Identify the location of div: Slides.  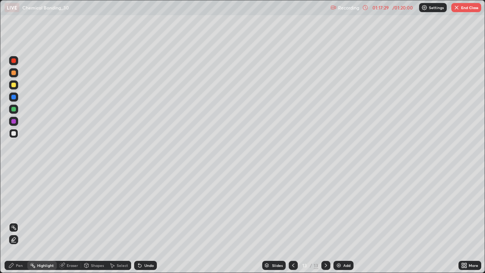
(278, 265).